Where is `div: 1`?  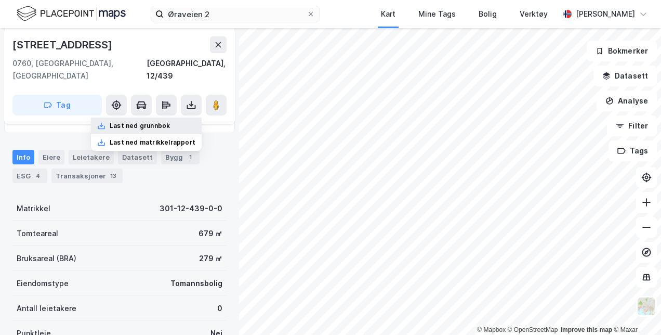 div: 1 is located at coordinates (190, 157).